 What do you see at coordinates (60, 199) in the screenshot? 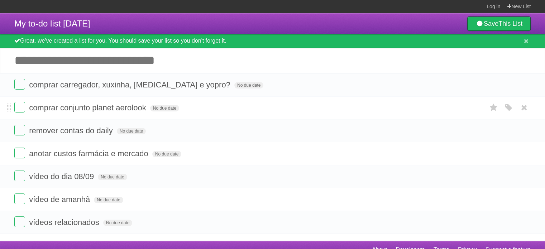
I see `span: vídeo de amanhã` at bounding box center [60, 199].